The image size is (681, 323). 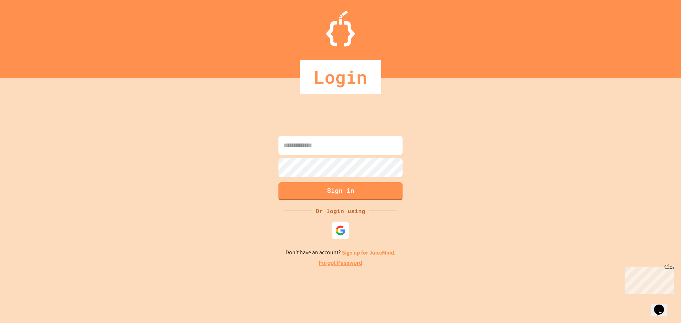 What do you see at coordinates (341, 211) in the screenshot?
I see `div: Or login using` at bounding box center [341, 211].